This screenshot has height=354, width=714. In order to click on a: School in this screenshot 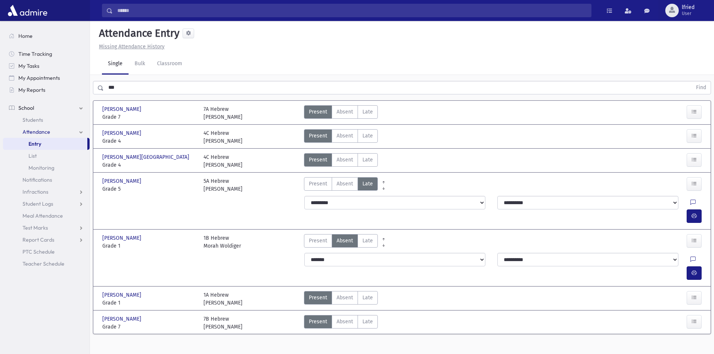, I will do `click(46, 108)`.